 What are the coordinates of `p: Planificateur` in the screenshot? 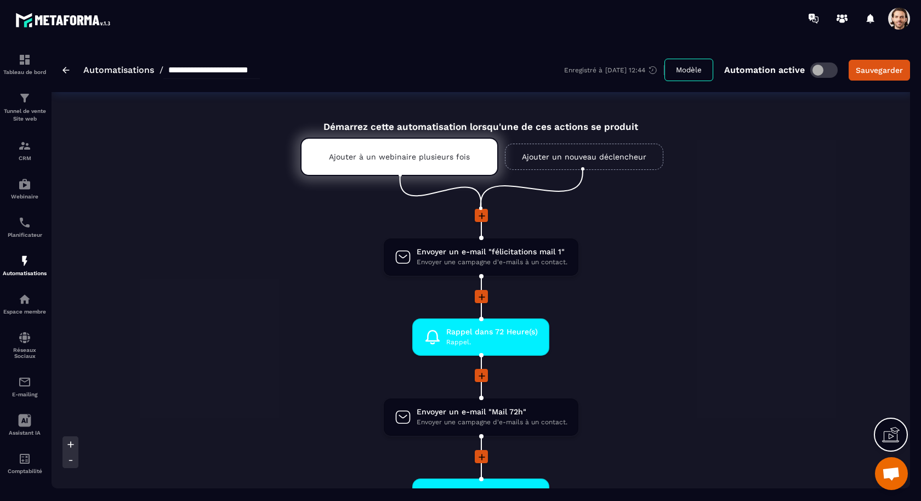 It's located at (25, 235).